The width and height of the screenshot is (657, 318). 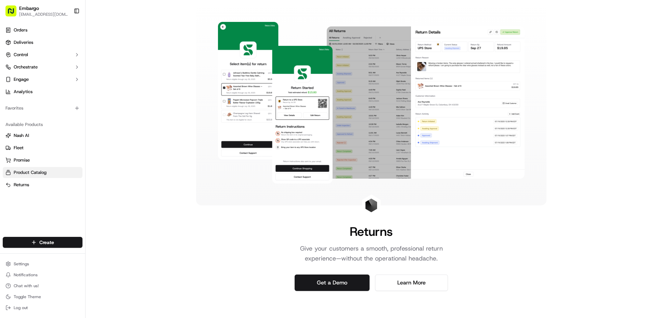 I want to click on img: Liam S., so click(x=12, y=105).